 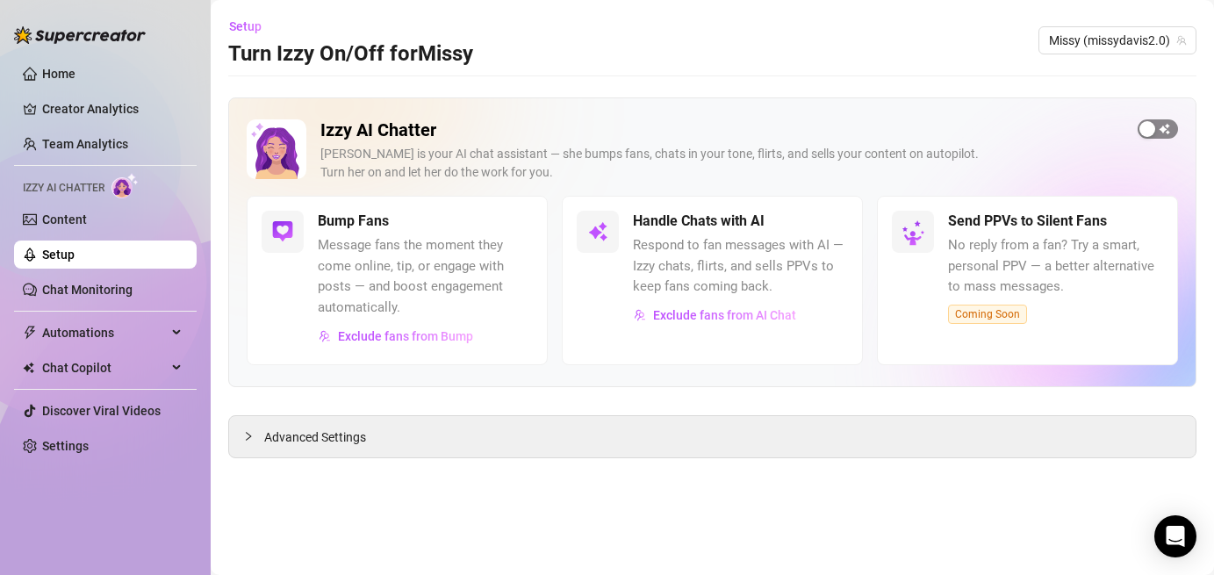 What do you see at coordinates (277, 149) in the screenshot?
I see `img: Izzy AI Chatter` at bounding box center [277, 149].